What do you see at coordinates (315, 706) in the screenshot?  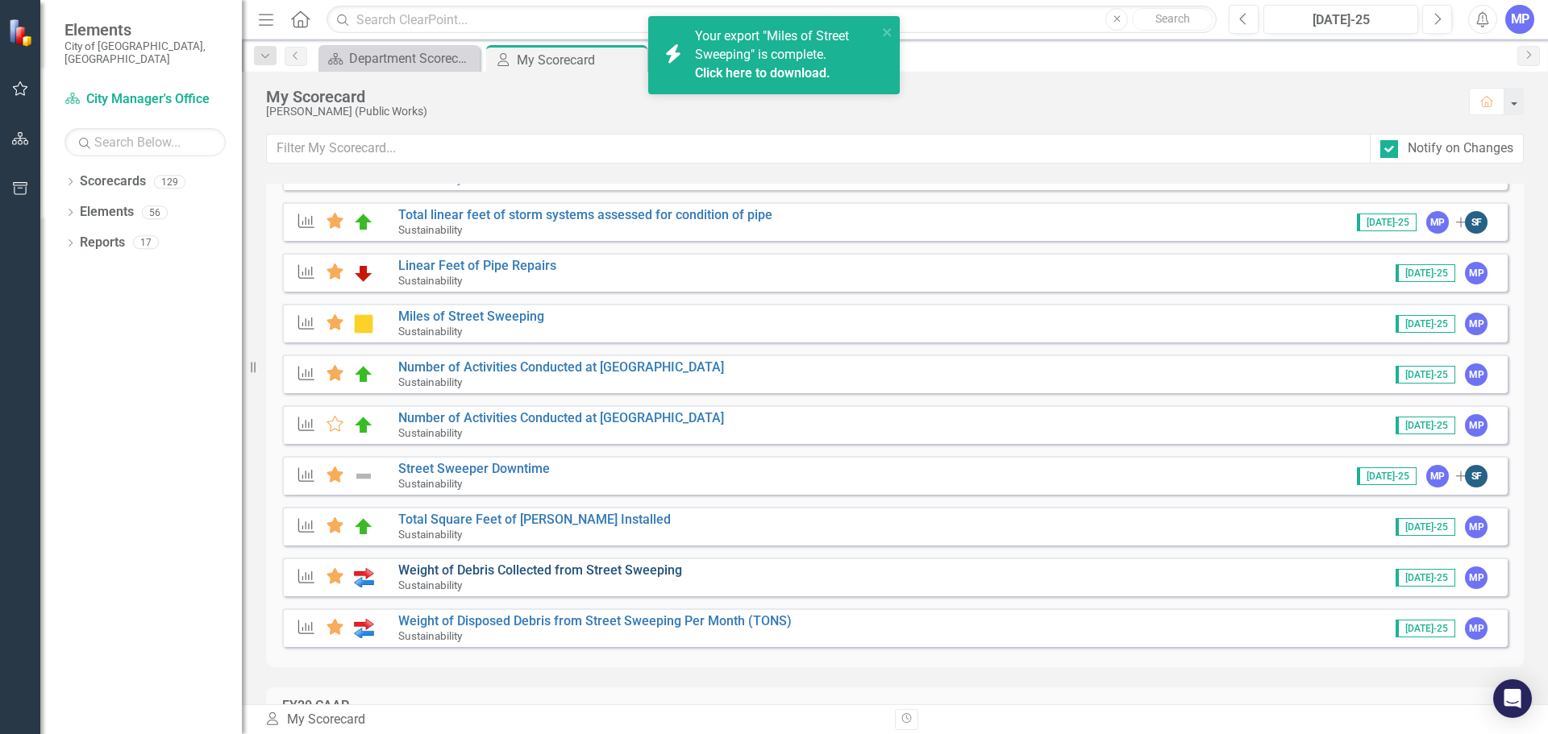 I see `div: FY20 CAAP` at bounding box center [315, 706].